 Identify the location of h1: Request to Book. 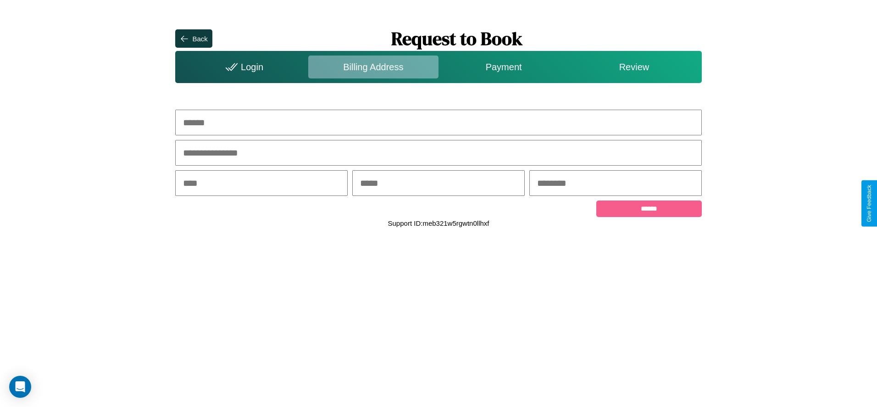
(457, 39).